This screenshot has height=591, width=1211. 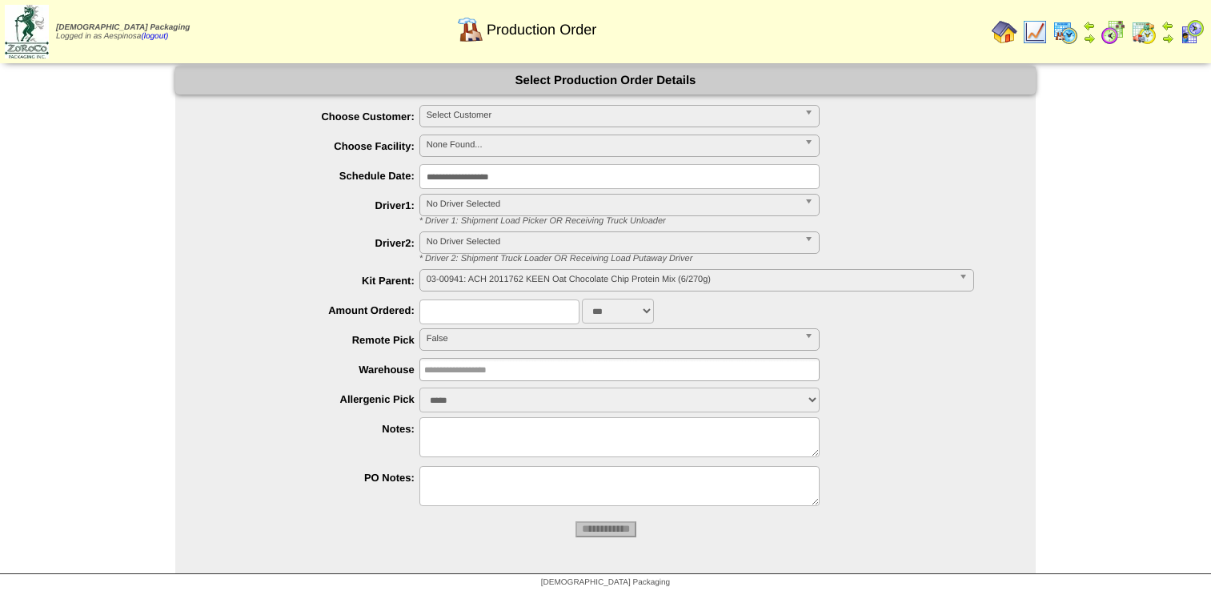 I want to click on label: Kit Parent:, so click(x=313, y=280).